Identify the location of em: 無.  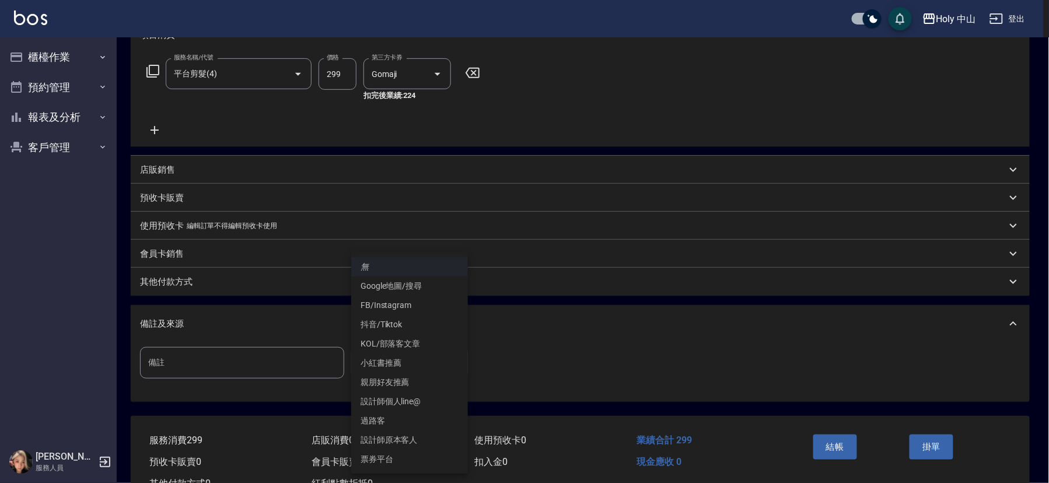
(365, 267).